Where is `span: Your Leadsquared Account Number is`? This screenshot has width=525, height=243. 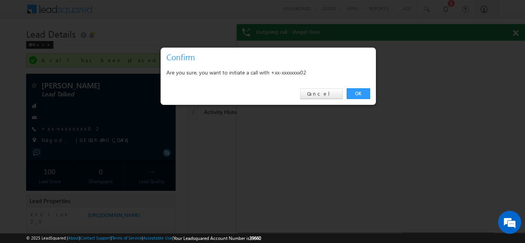
span: Your Leadsquared Account Number is is located at coordinates (217, 238).